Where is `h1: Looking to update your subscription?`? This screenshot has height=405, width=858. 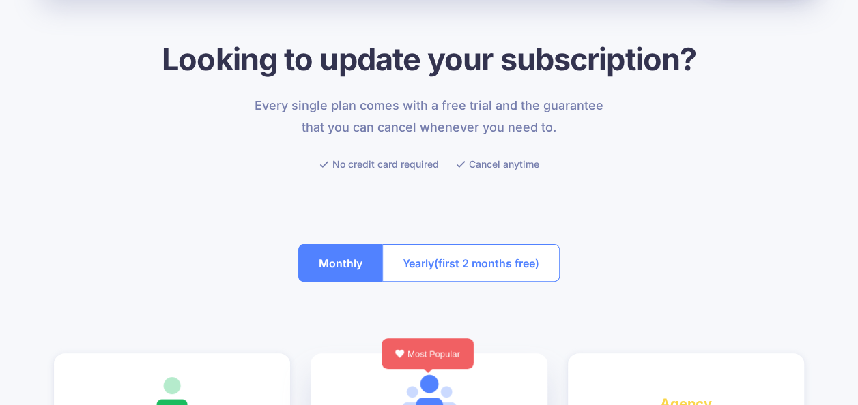
h1: Looking to update your subscription? is located at coordinates (429, 59).